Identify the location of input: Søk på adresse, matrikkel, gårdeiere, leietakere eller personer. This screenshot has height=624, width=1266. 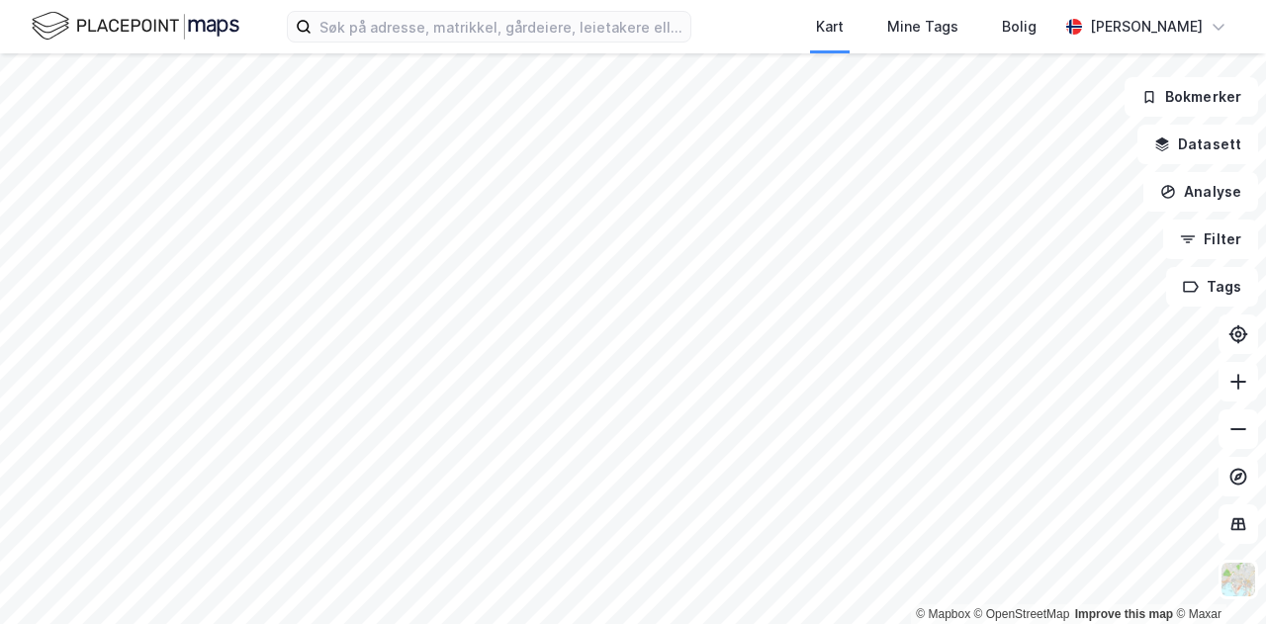
(501, 27).